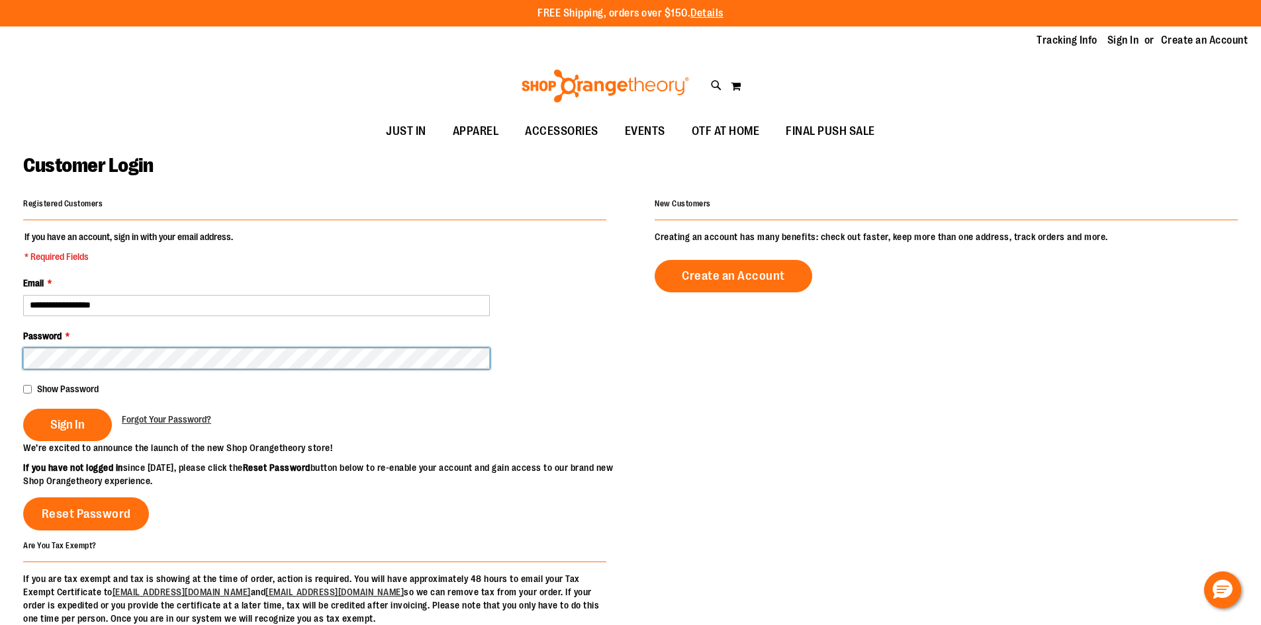 This screenshot has height=625, width=1261. What do you see at coordinates (605, 86) in the screenshot?
I see `img: Shop Orangetheory` at bounding box center [605, 86].